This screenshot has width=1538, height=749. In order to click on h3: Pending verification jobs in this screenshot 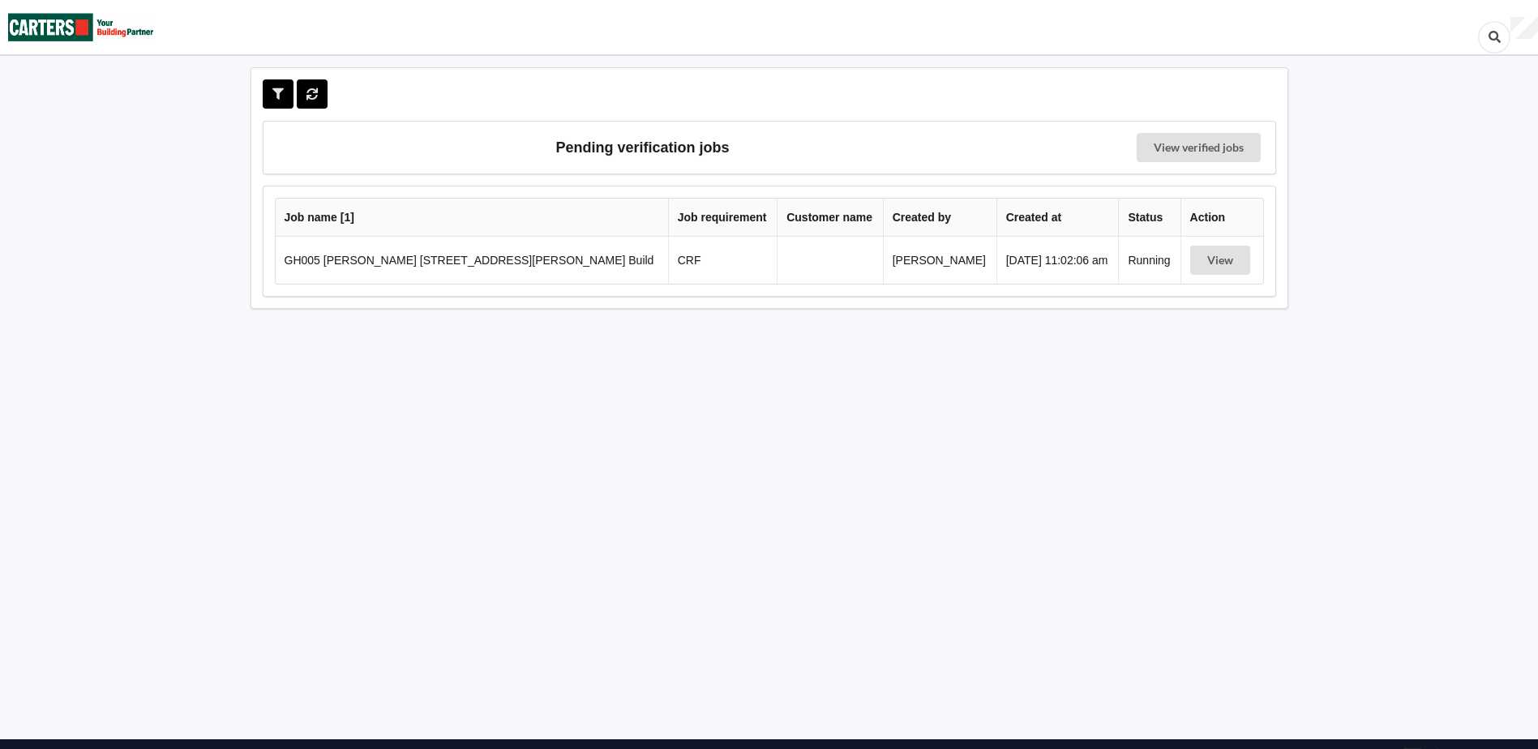, I will do `click(643, 148)`.